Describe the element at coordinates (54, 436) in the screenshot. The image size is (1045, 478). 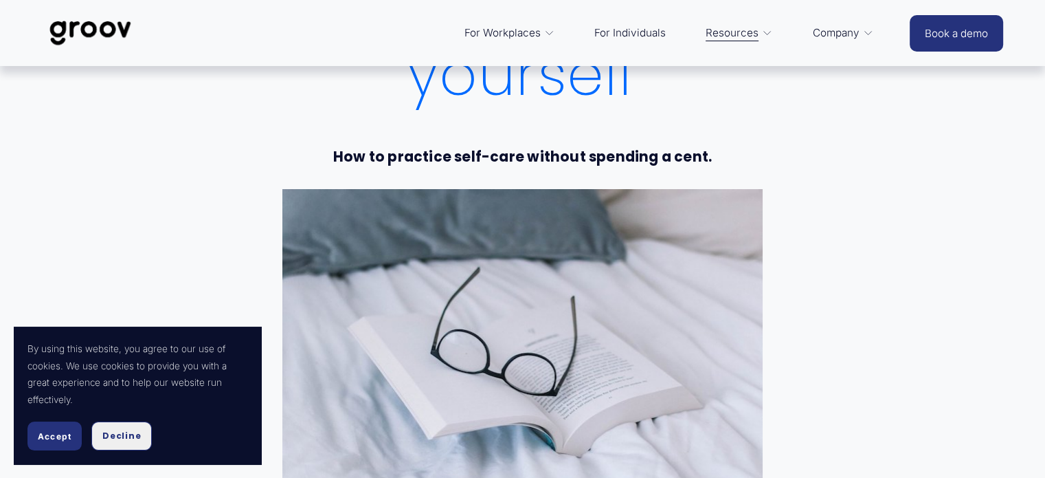
I see `button: Accept` at that location.